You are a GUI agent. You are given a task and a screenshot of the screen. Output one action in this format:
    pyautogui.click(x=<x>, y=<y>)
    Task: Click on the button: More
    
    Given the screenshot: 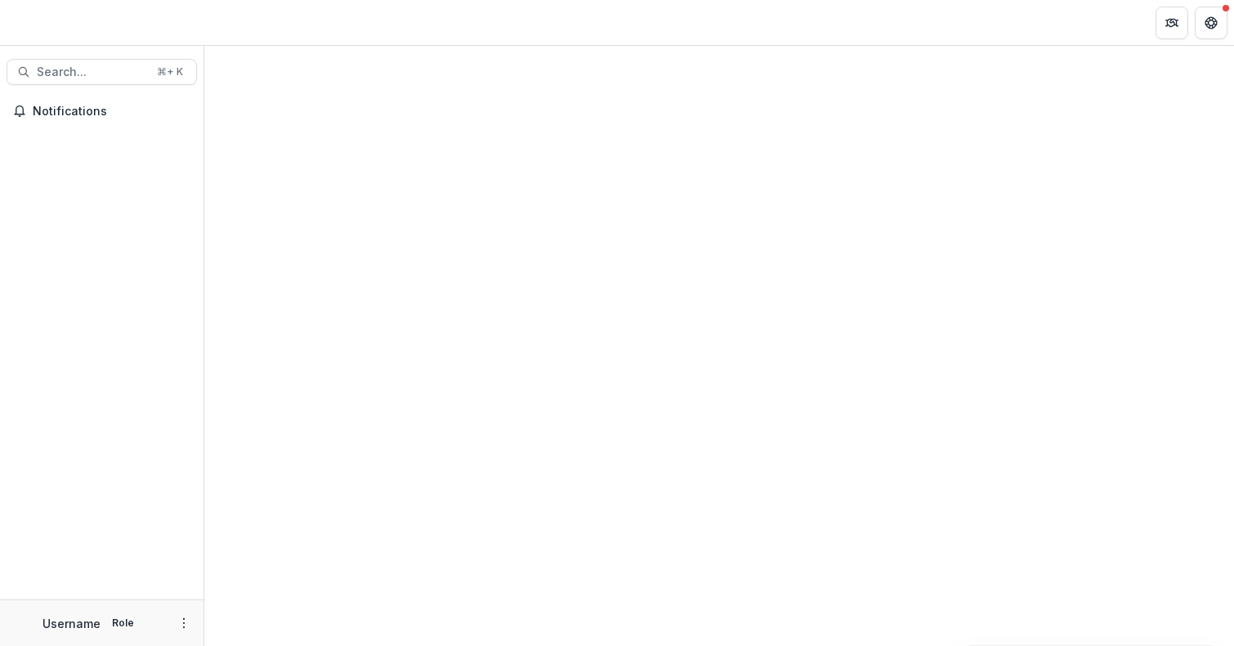 What is the action you would take?
    pyautogui.click(x=184, y=623)
    